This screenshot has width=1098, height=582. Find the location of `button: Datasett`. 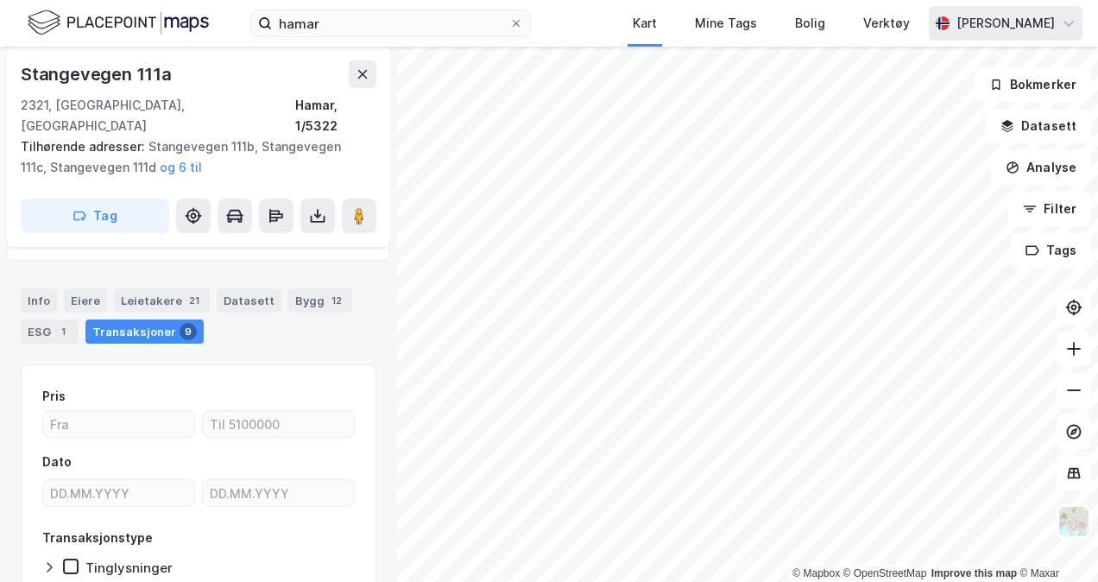

button: Datasett is located at coordinates (1038, 126).